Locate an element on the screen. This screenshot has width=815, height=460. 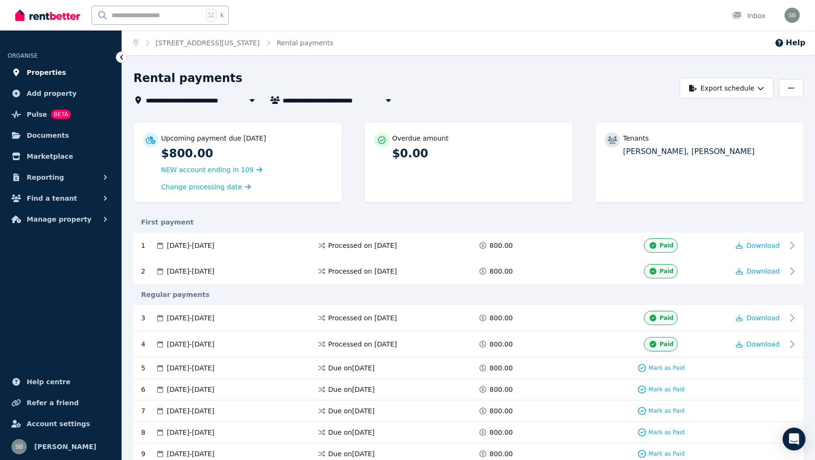
span: k is located at coordinates (222, 15).